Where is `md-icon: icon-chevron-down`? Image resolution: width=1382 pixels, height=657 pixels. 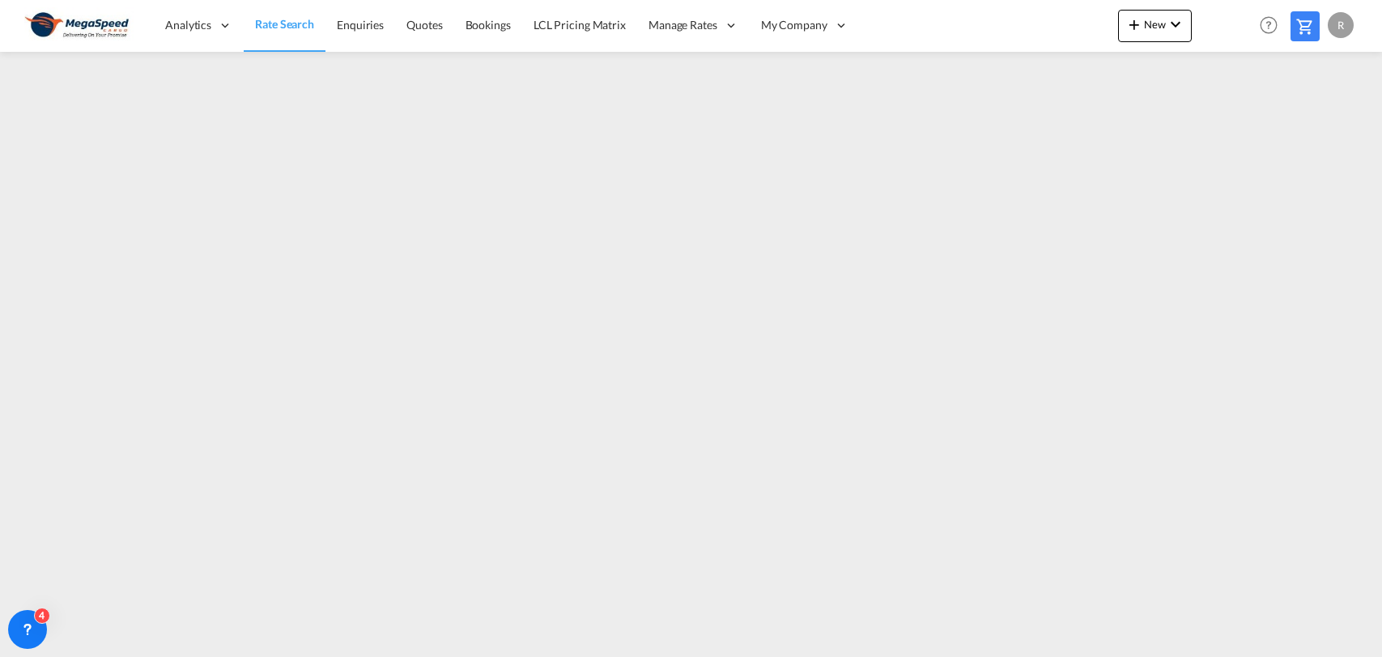
md-icon: icon-chevron-down is located at coordinates (1176, 24).